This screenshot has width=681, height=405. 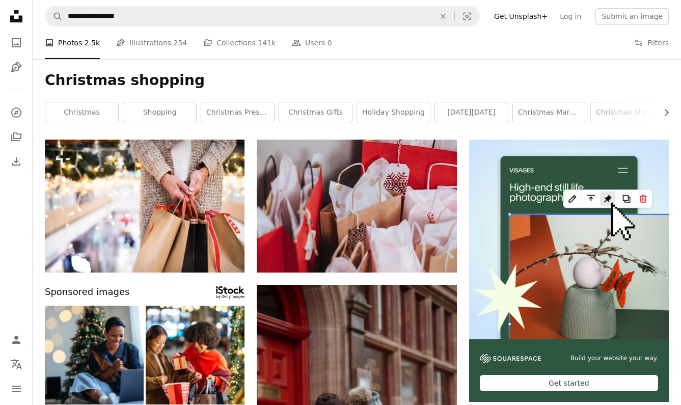 What do you see at coordinates (614, 358) in the screenshot?
I see `span: Build your website your way.` at bounding box center [614, 358].